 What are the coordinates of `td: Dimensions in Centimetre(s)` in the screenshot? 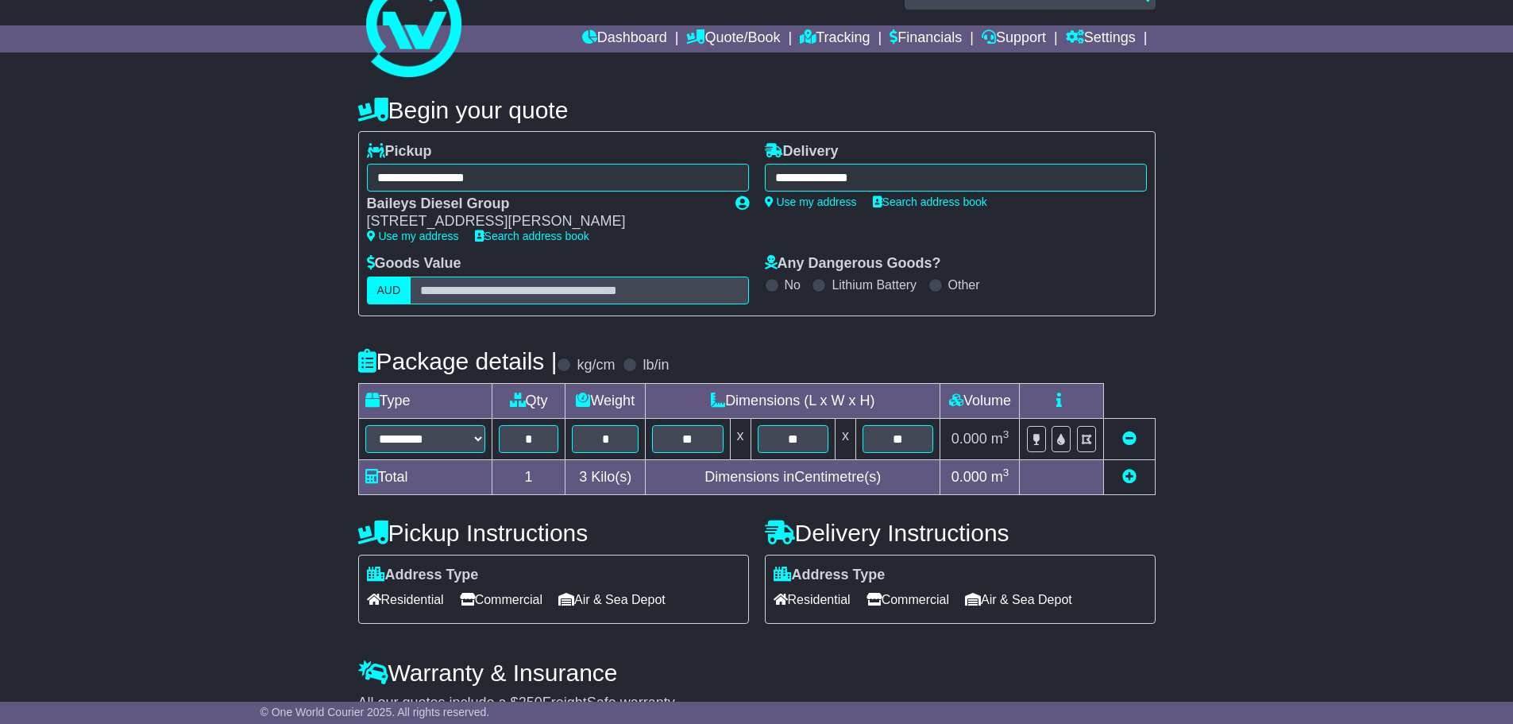 It's located at (793, 477).